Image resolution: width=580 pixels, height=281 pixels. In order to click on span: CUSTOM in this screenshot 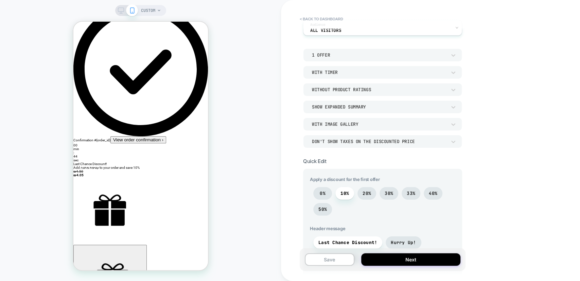, I will do `click(148, 11)`.